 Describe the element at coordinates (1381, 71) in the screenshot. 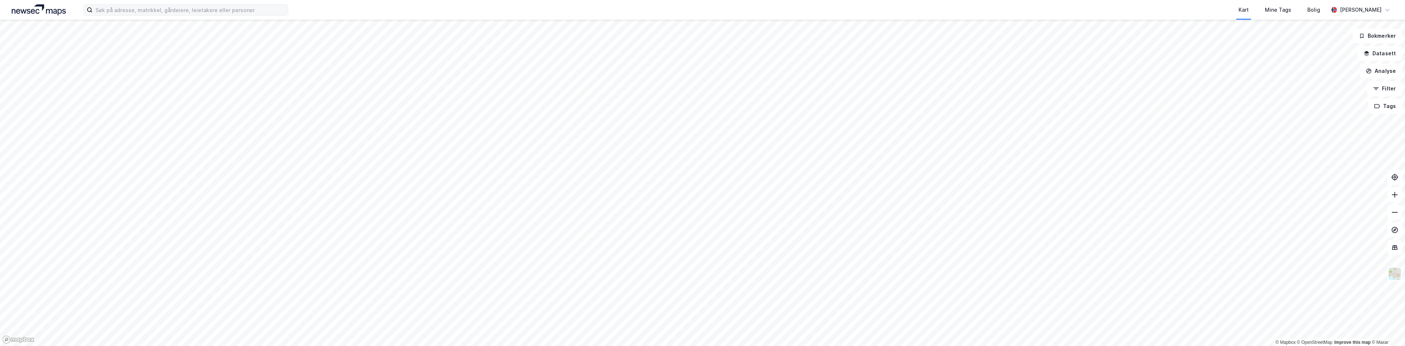

I see `button: Analyse` at that location.